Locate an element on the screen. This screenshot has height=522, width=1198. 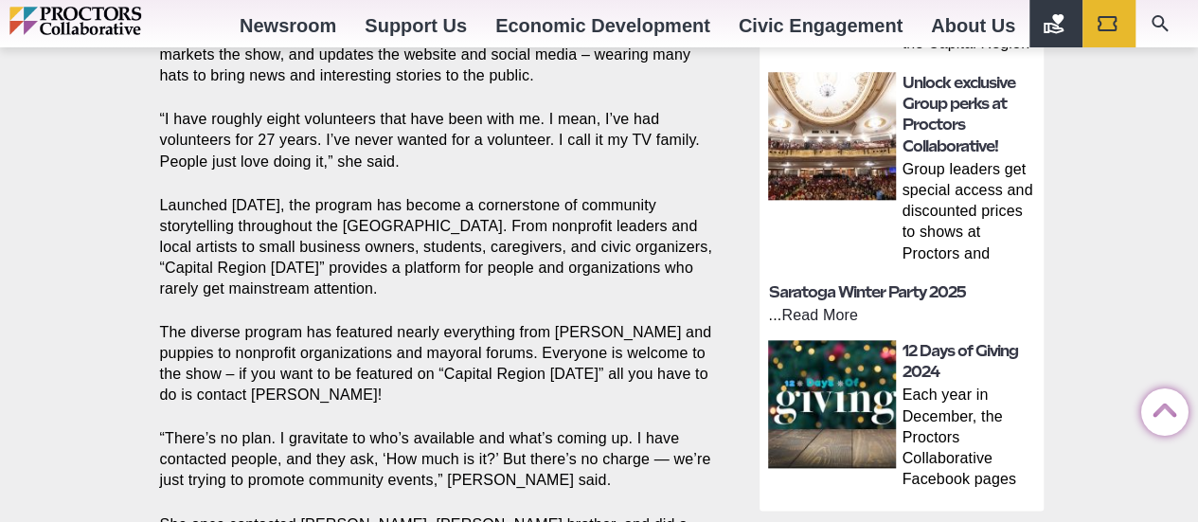
a: Back to Top is located at coordinates (1160, 408).